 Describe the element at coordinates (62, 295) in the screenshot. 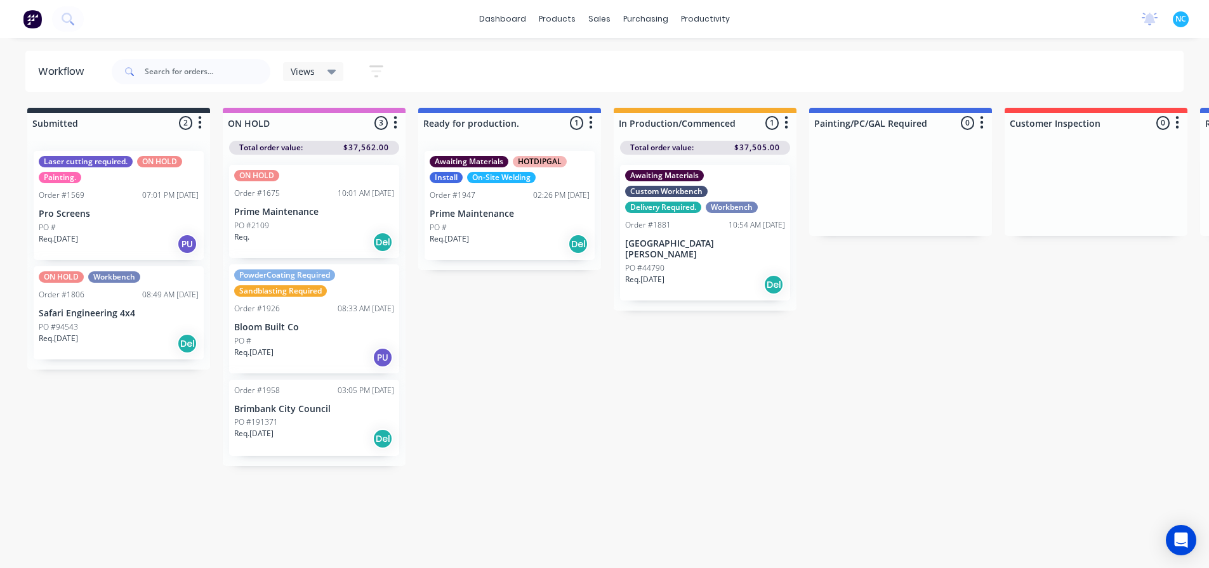

I see `div: Order #1806` at that location.